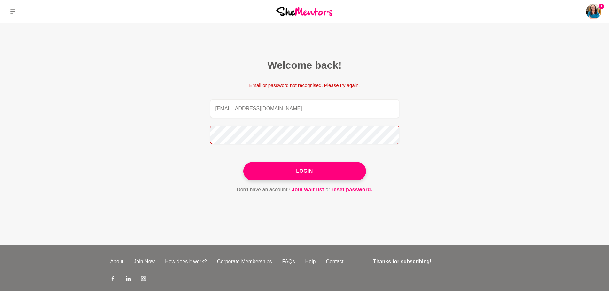 This screenshot has height=291, width=609. What do you see at coordinates (304, 11) in the screenshot?
I see `img: She Mentors Logo` at bounding box center [304, 11].